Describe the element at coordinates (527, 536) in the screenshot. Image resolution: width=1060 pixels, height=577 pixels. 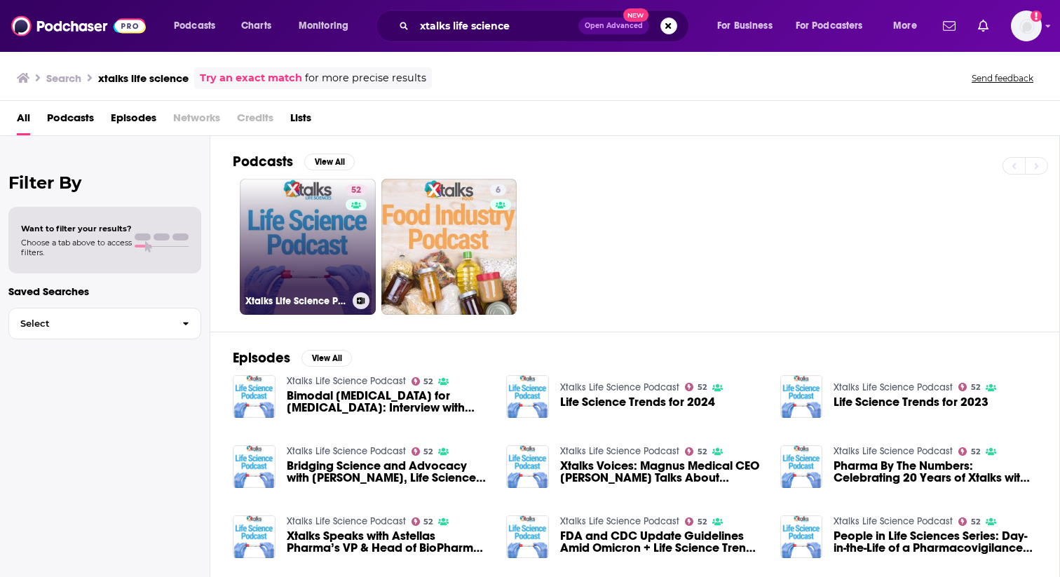
I see `img: FDA and CDC Update Guidelines Amid Omicron + Life Science Trends for 2022` at that location.